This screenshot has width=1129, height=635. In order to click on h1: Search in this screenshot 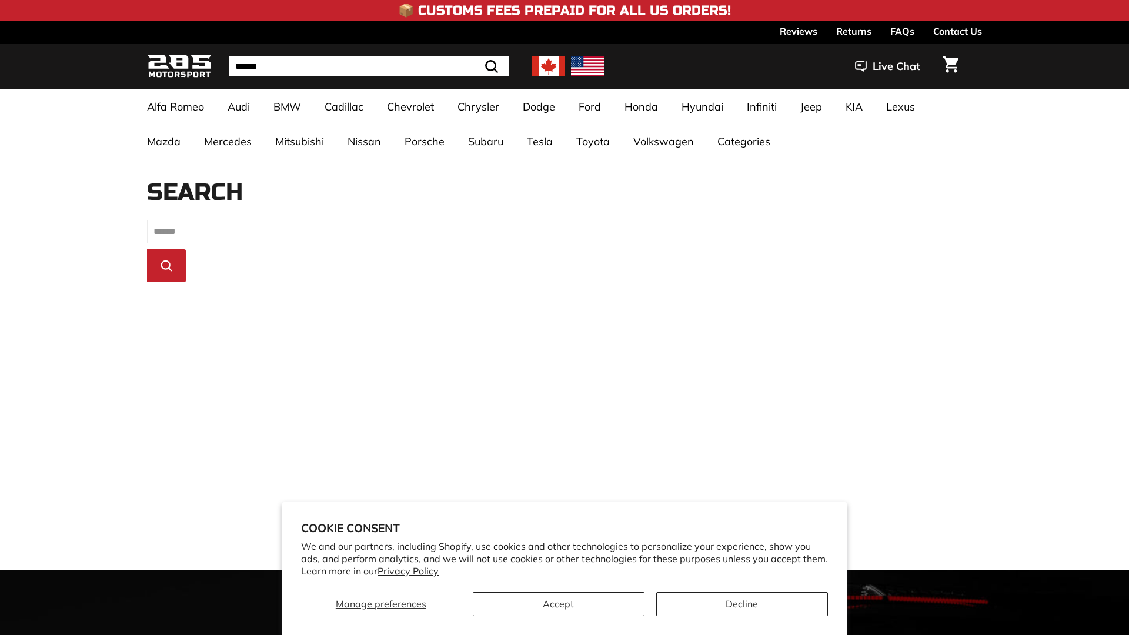, I will do `click(564, 192)`.